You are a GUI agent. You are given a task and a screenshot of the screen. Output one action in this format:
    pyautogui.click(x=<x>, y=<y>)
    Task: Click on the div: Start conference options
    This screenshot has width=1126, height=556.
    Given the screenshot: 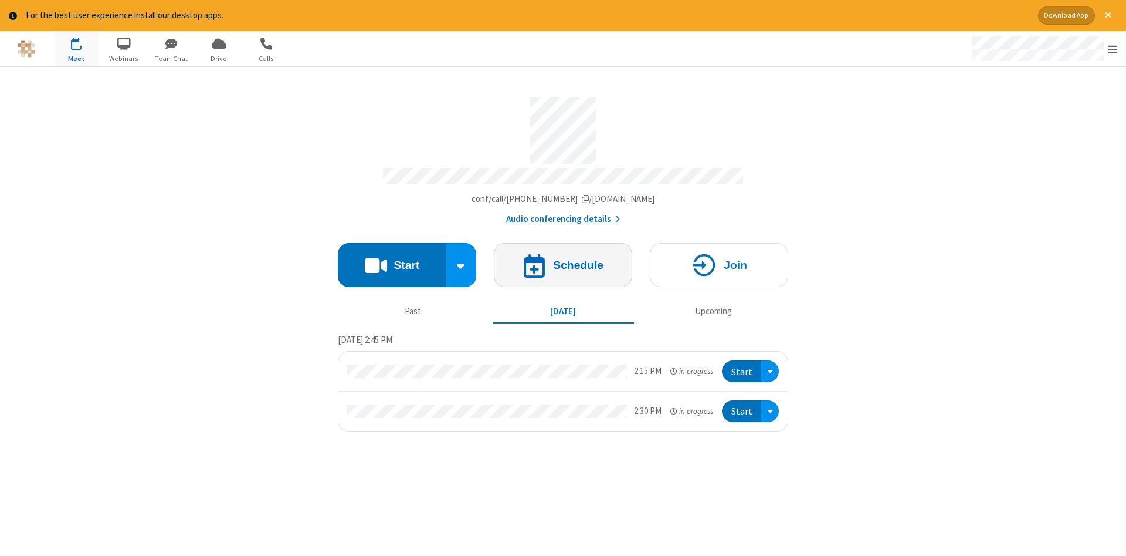 What is the action you would take?
    pyautogui.click(x=462, y=265)
    